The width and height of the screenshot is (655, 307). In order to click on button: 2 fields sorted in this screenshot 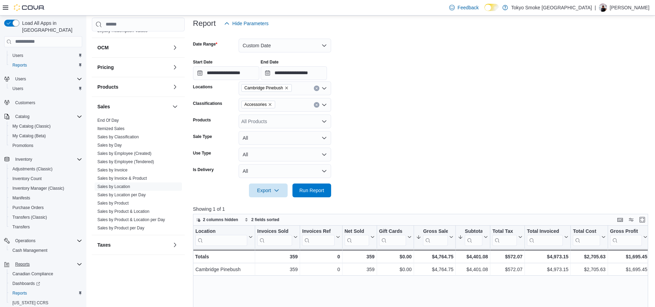, I will do `click(262, 220)`.